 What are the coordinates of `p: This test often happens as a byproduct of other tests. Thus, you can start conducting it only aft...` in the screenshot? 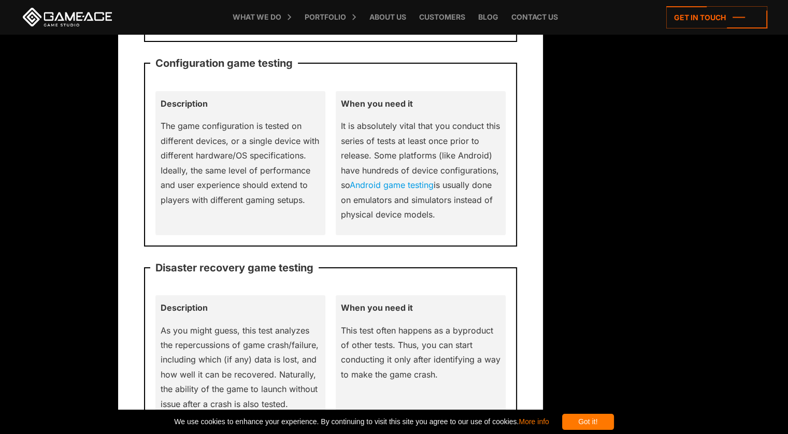 It's located at (421, 353).